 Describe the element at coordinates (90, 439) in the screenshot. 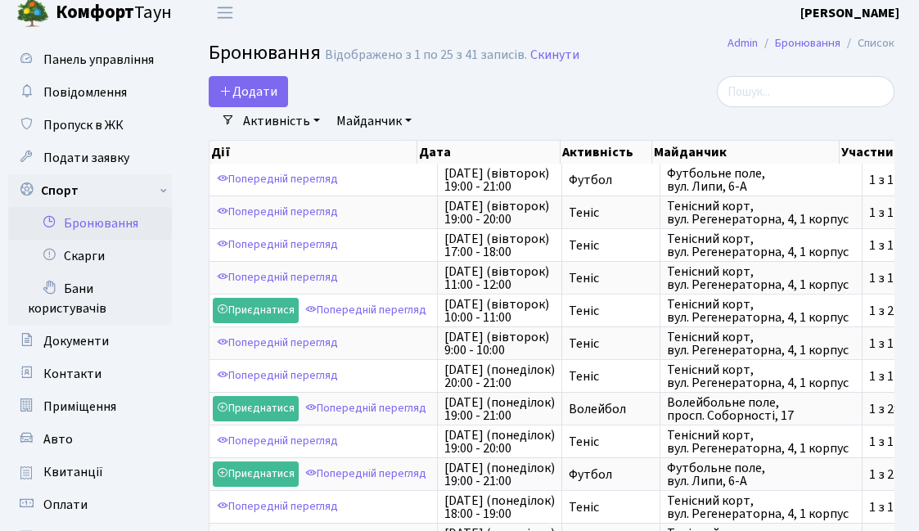

I see `a: Авто` at that location.